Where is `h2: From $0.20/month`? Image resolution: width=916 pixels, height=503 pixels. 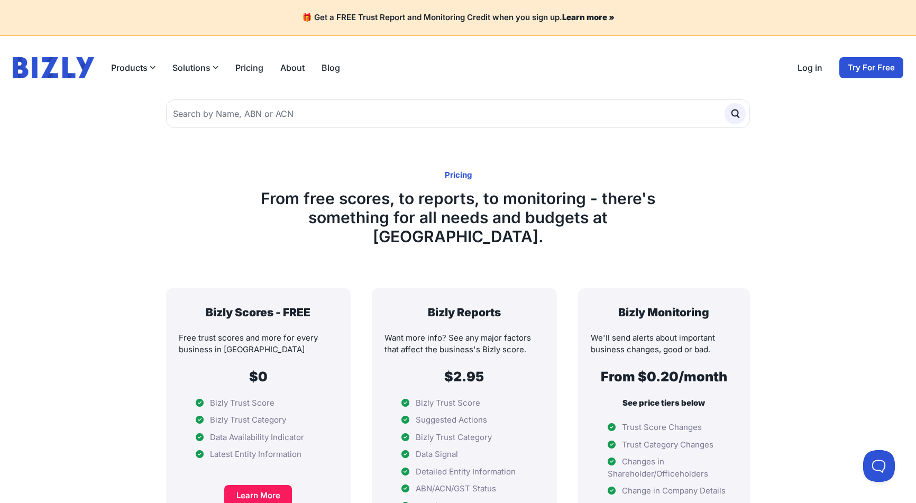
h2: From $0.20/month is located at coordinates (664, 377).